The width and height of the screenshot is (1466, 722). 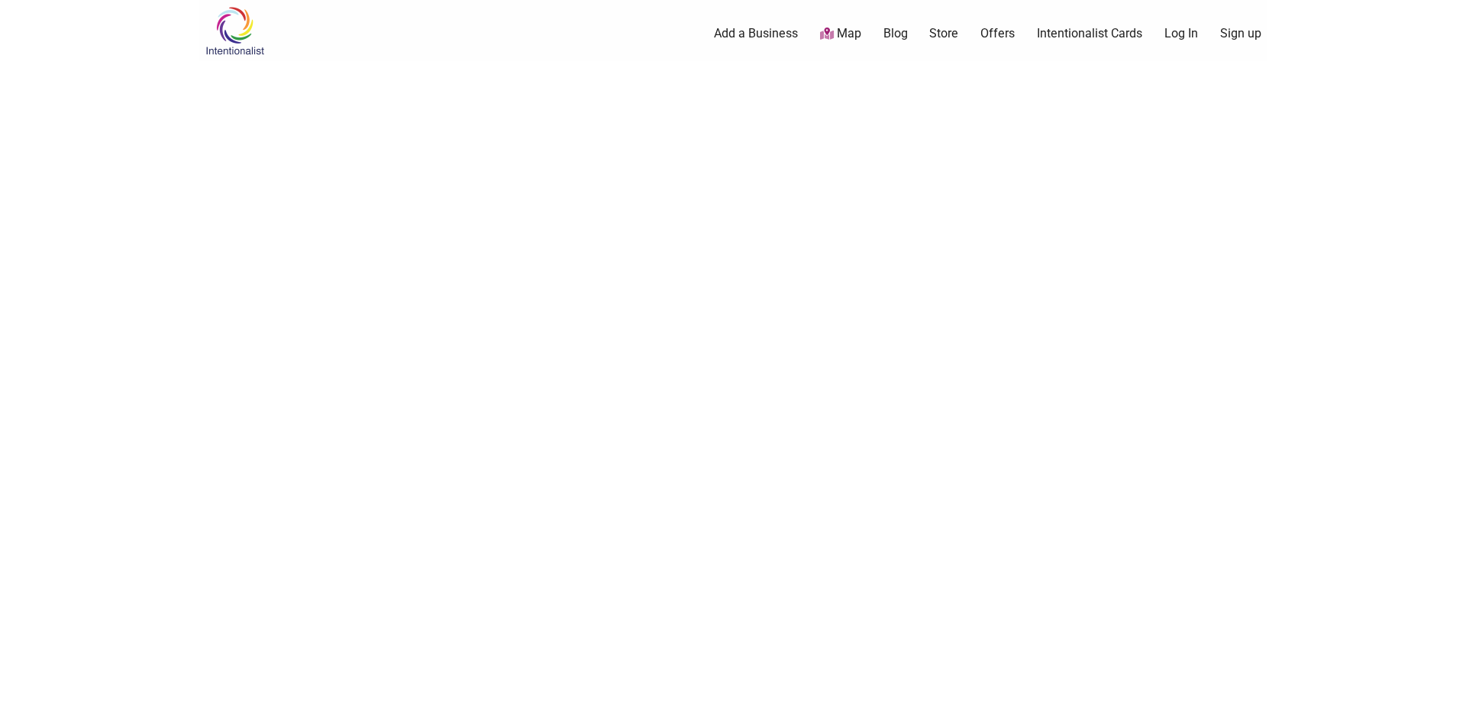 What do you see at coordinates (1182, 34) in the screenshot?
I see `a: Log In` at bounding box center [1182, 34].